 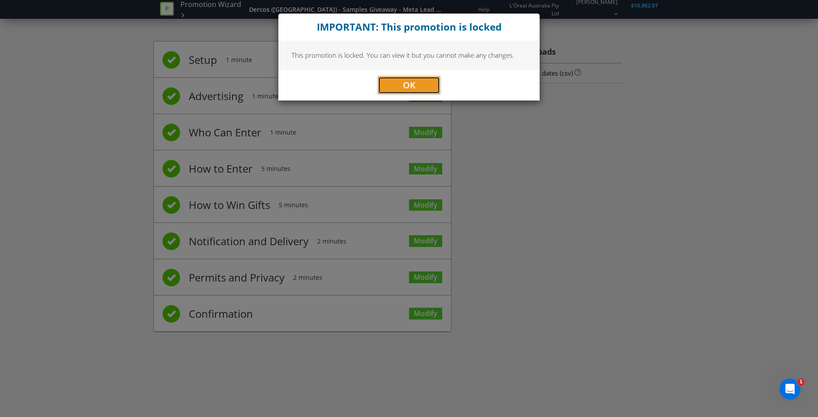 I want to click on div: Close, so click(x=409, y=27).